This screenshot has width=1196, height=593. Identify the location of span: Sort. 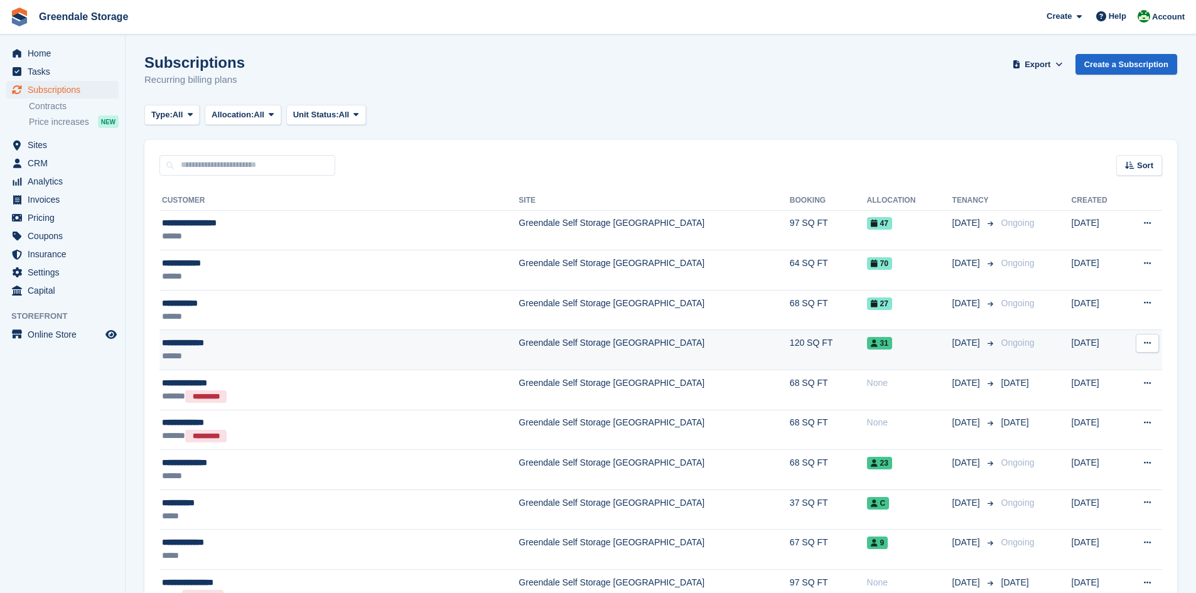
(1145, 166).